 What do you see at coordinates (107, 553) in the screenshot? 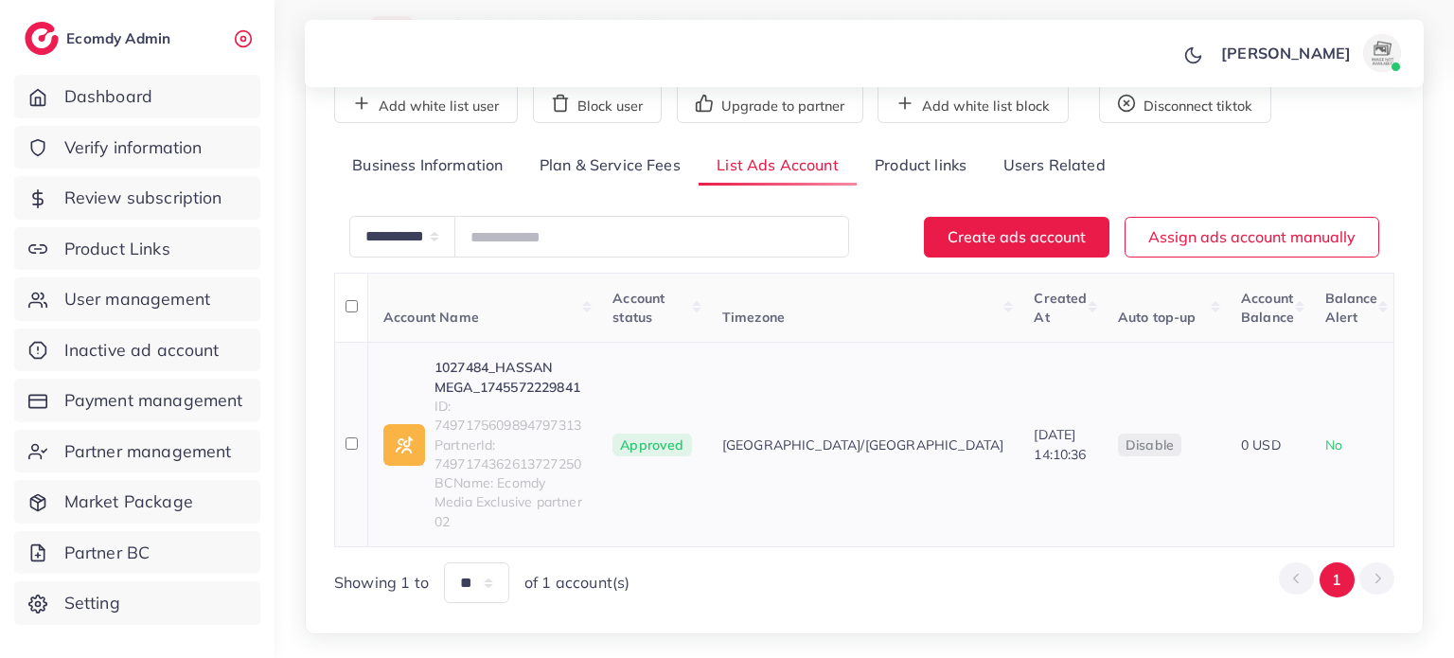
I see `span: Partner BC` at bounding box center [107, 553].